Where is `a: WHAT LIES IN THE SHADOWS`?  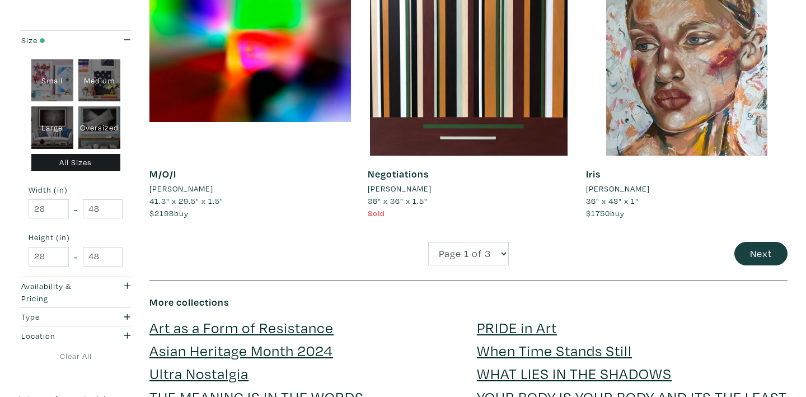
a: WHAT LIES IN THE SHADOWS is located at coordinates (574, 373).